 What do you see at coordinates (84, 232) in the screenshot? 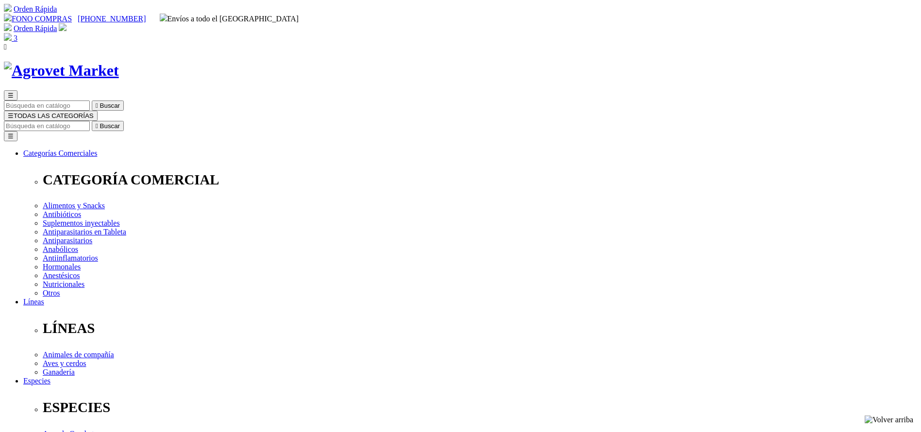
I see `a: Antiparasitarios en Tableta` at bounding box center [84, 232].